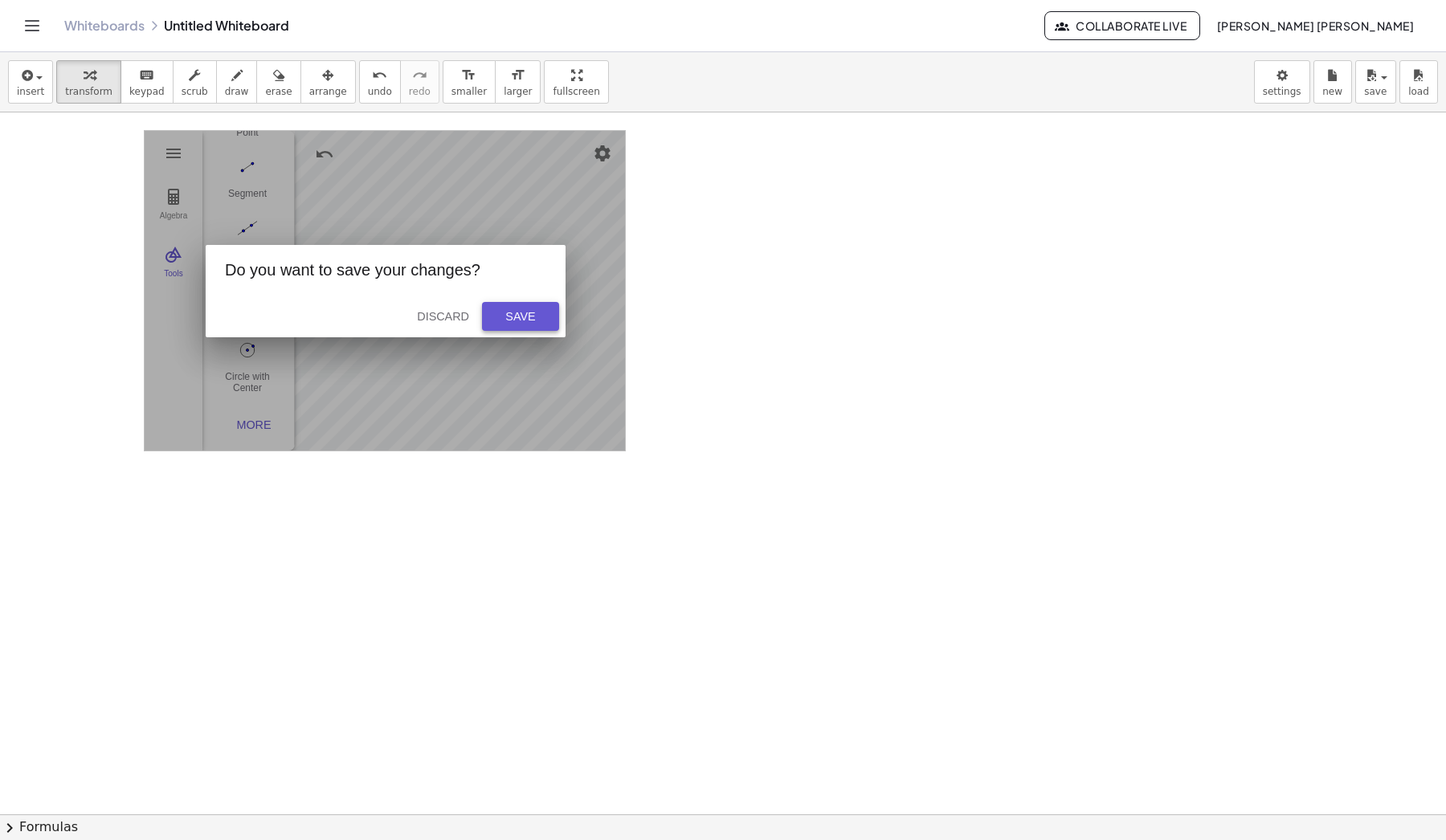  Describe the element at coordinates (1375, 82) in the screenshot. I see `button: save` at that location.